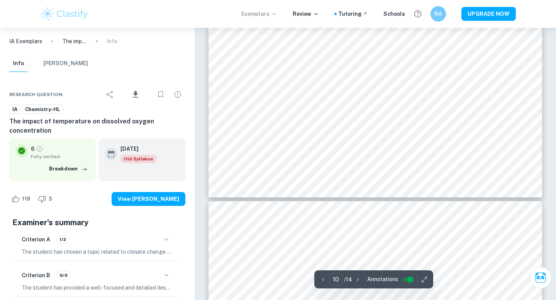 Image resolution: width=556 pixels, height=300 pixels. What do you see at coordinates (25, 41) in the screenshot?
I see `p: IA Exemplars` at bounding box center [25, 41].